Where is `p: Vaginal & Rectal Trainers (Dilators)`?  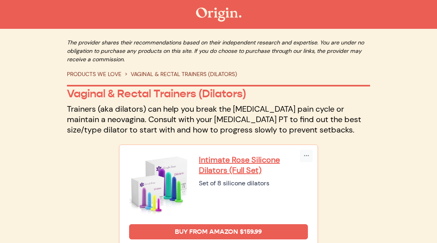
p: Vaginal & Rectal Trainers (Dilators) is located at coordinates (218, 94).